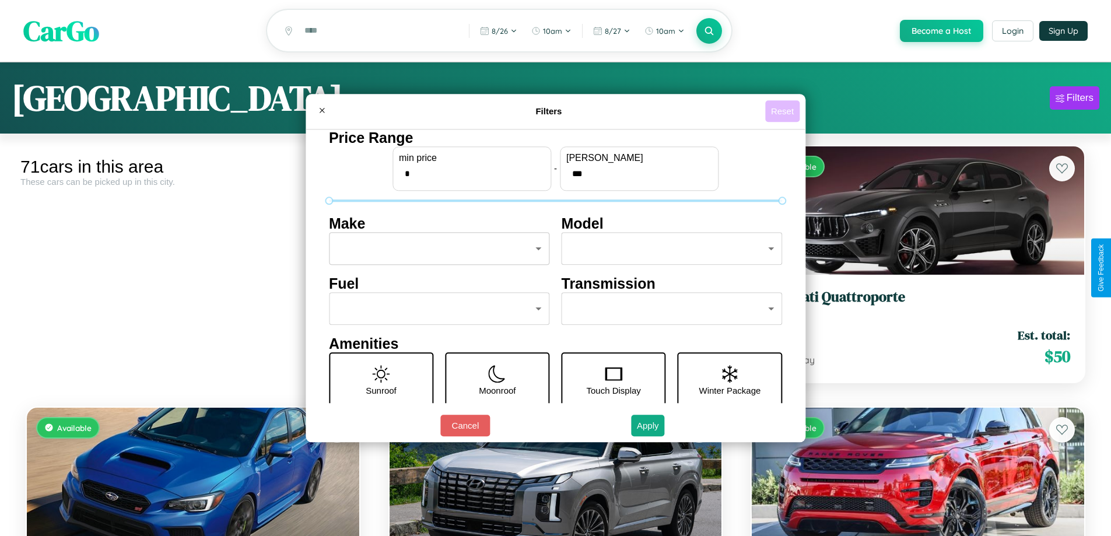 The width and height of the screenshot is (1111, 536). I want to click on button: 8/26, so click(498, 31).